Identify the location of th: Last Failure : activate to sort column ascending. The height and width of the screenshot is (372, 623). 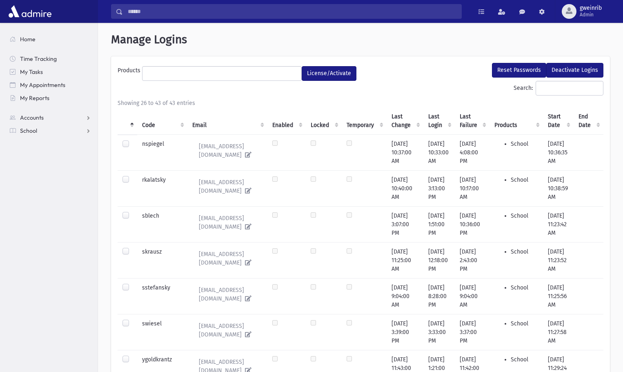
(472, 121).